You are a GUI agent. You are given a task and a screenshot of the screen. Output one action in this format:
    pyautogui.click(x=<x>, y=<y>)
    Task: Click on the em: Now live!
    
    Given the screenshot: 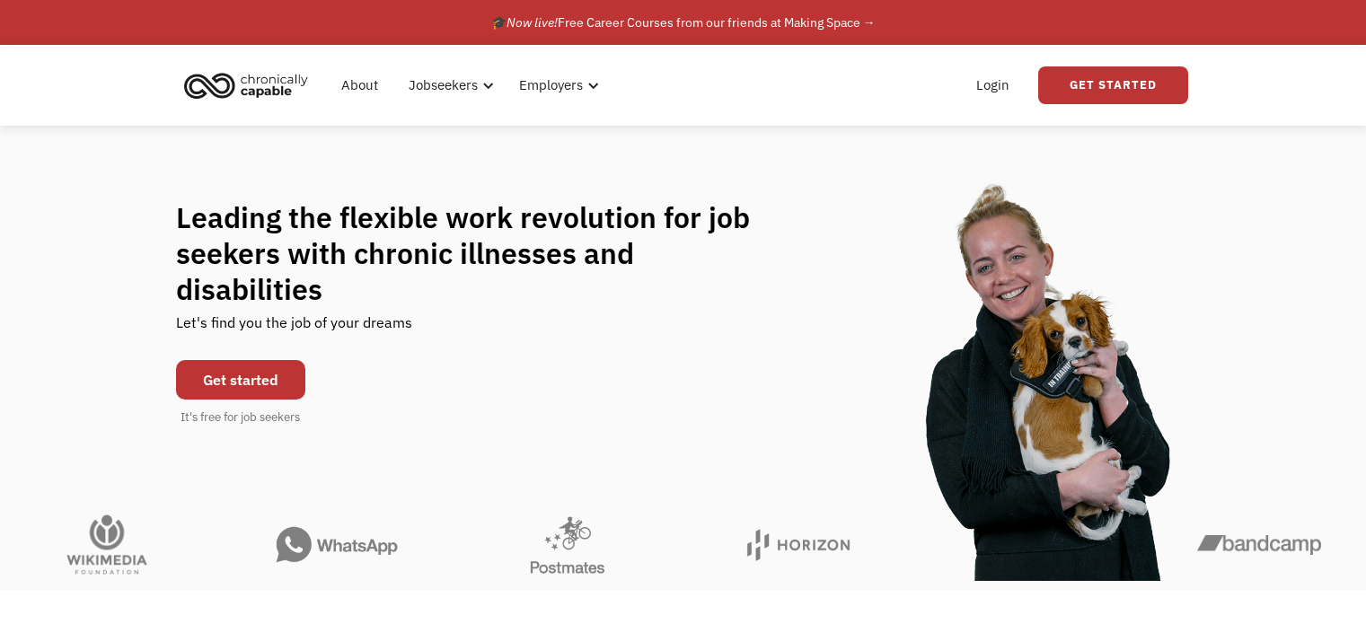 What is the action you would take?
    pyautogui.click(x=531, y=22)
    